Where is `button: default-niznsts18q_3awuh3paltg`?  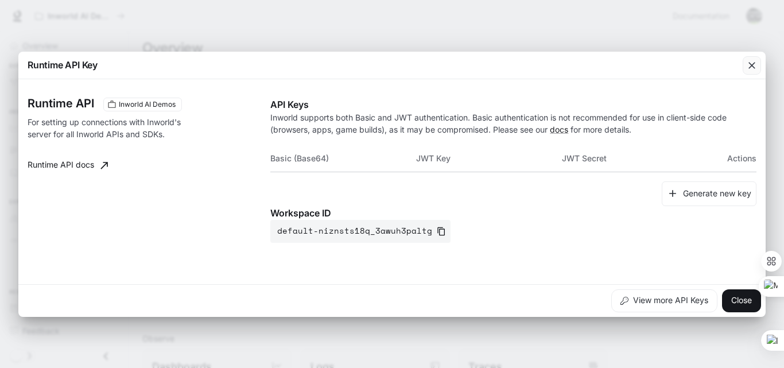
button: default-niznsts18q_3awuh3paltg is located at coordinates (360, 231).